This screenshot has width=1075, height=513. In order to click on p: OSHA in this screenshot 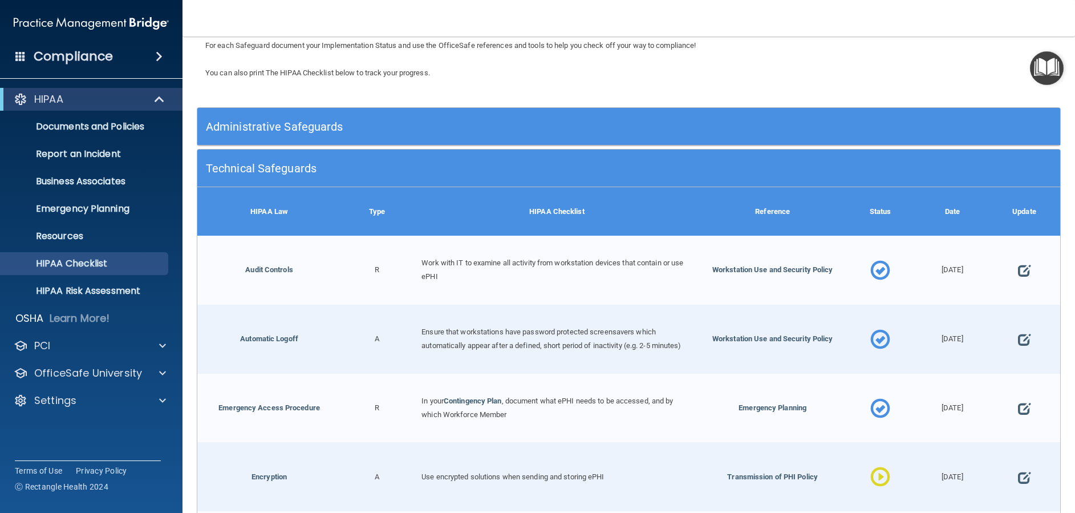, I will do `click(30, 318)`.